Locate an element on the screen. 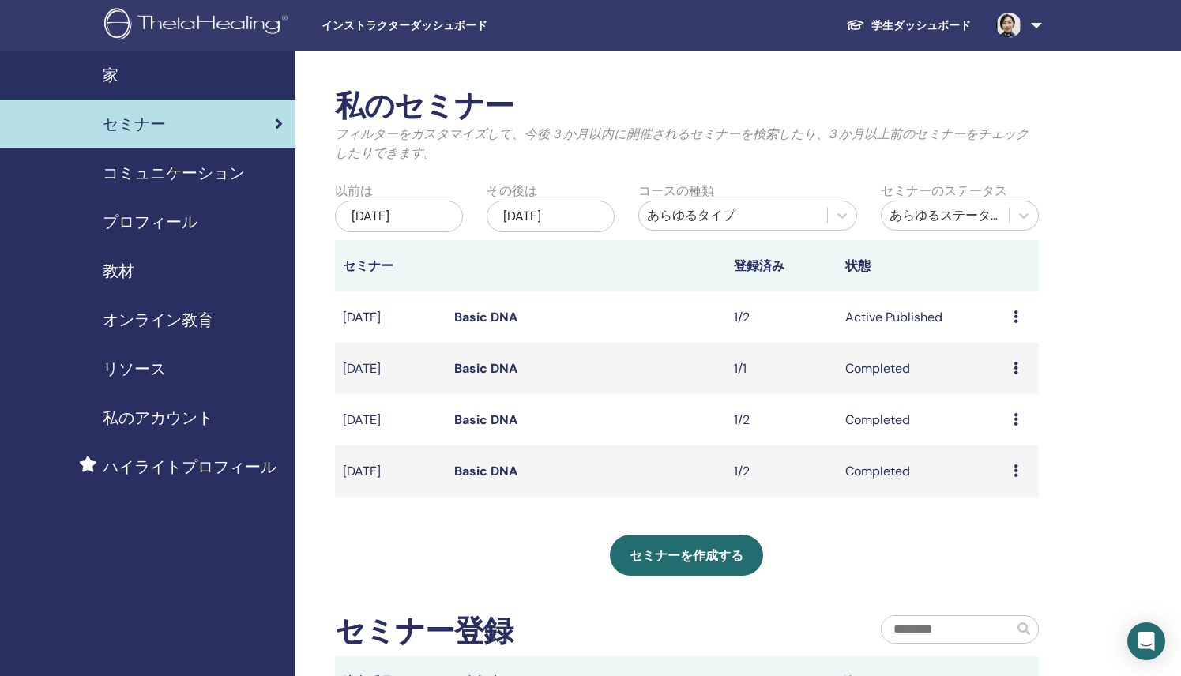 Image resolution: width=1181 pixels, height=676 pixels. font: 私のアカウント is located at coordinates (158, 418).